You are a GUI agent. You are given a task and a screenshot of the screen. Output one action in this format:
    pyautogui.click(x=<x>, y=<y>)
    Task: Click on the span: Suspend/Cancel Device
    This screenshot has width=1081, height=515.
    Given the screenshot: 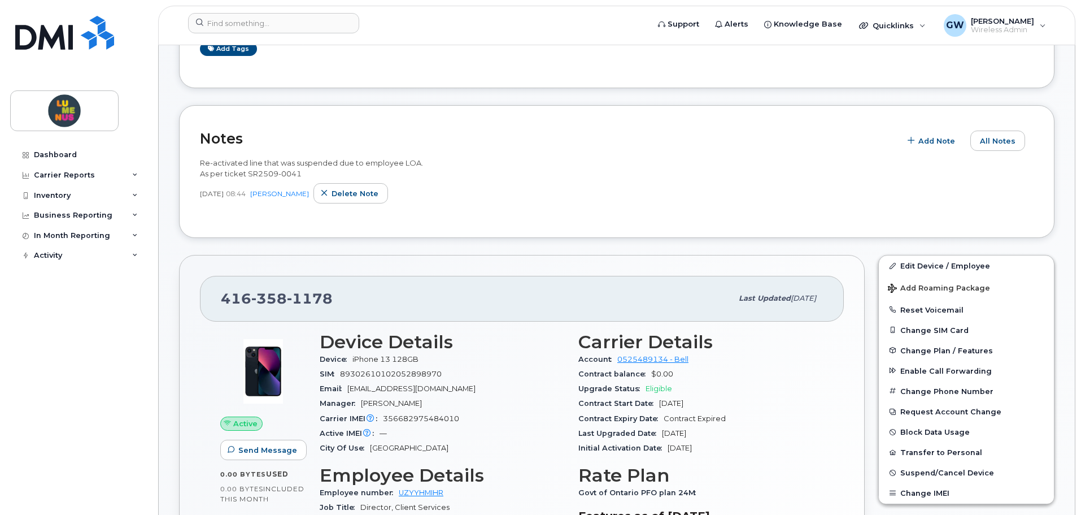 What is the action you would take?
    pyautogui.click(x=948, y=472)
    